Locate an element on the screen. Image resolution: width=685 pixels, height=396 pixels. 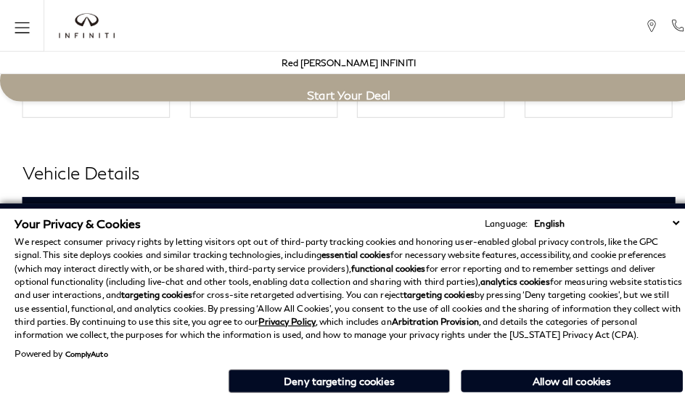
button: Allow all cookies is located at coordinates (562, 374).